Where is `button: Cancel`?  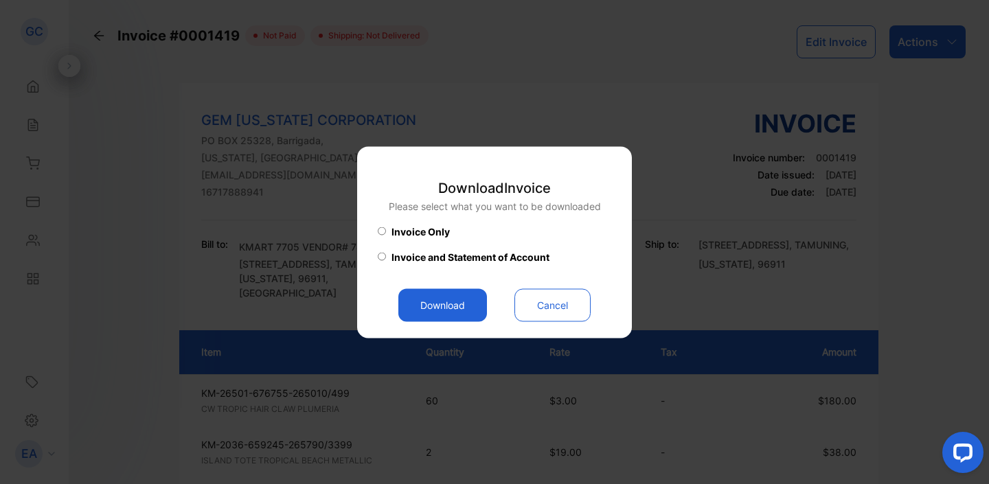
button: Cancel is located at coordinates (552, 305).